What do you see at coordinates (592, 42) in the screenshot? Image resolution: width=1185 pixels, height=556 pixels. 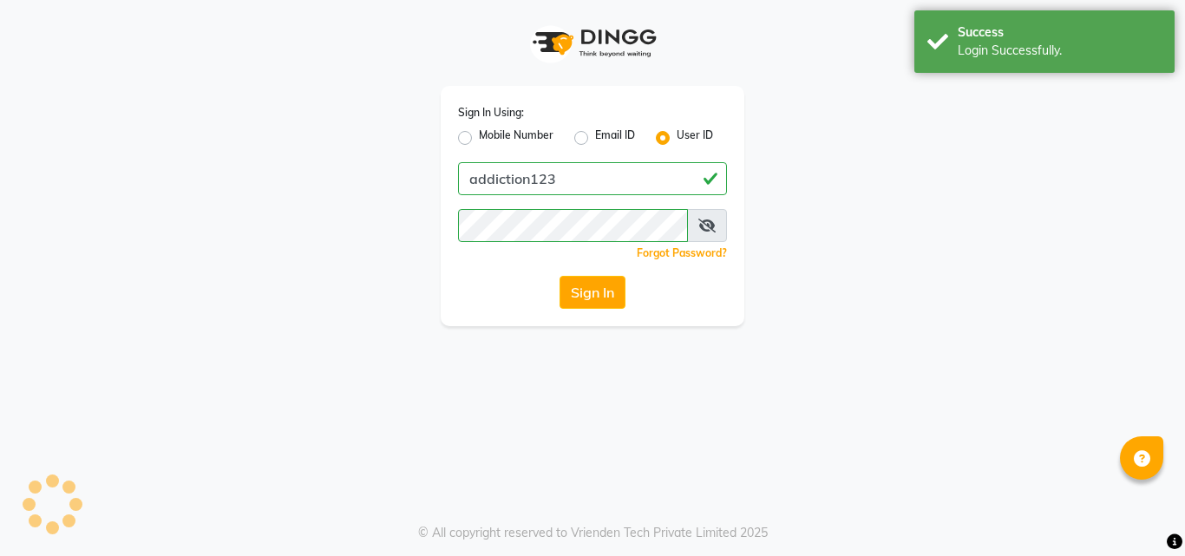 I see `img: logo1.svg` at bounding box center [592, 42].